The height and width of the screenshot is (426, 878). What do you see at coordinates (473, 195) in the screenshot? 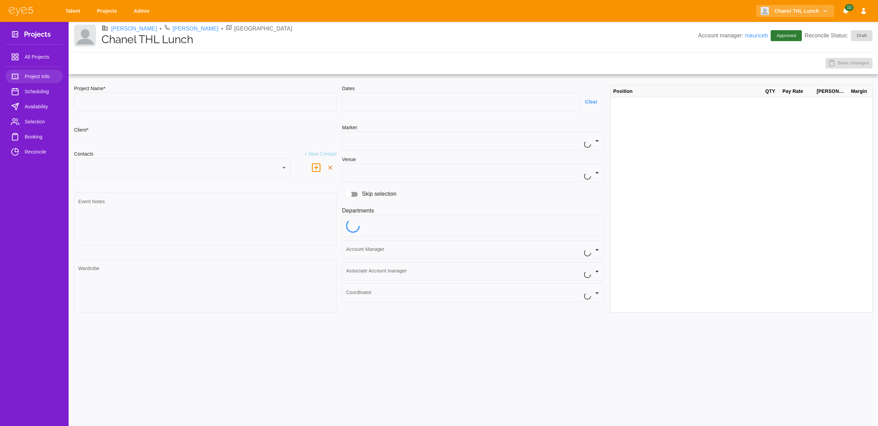
I see `div: Skip selection` at bounding box center [473, 195].